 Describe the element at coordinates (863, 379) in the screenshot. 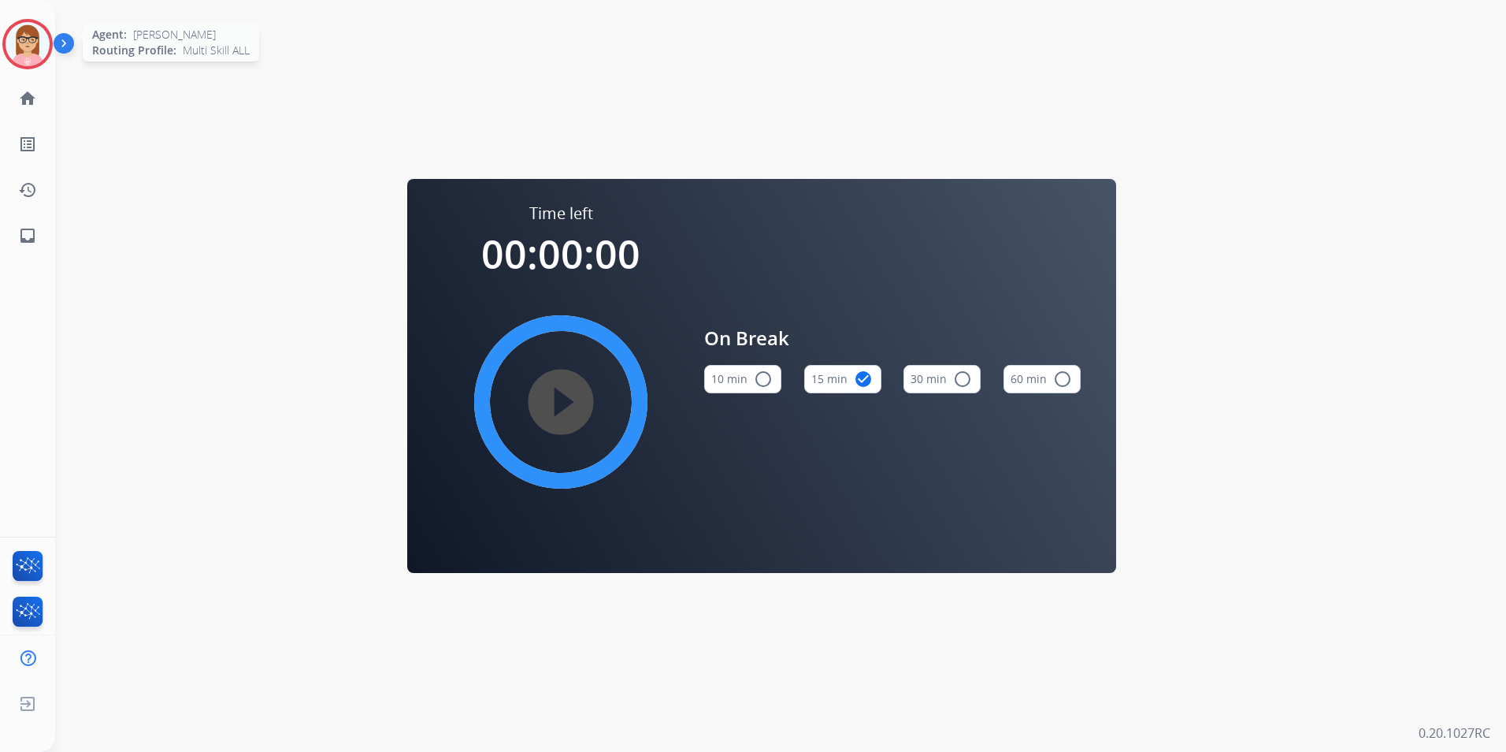

I see `mat-icon: check_circle` at that location.